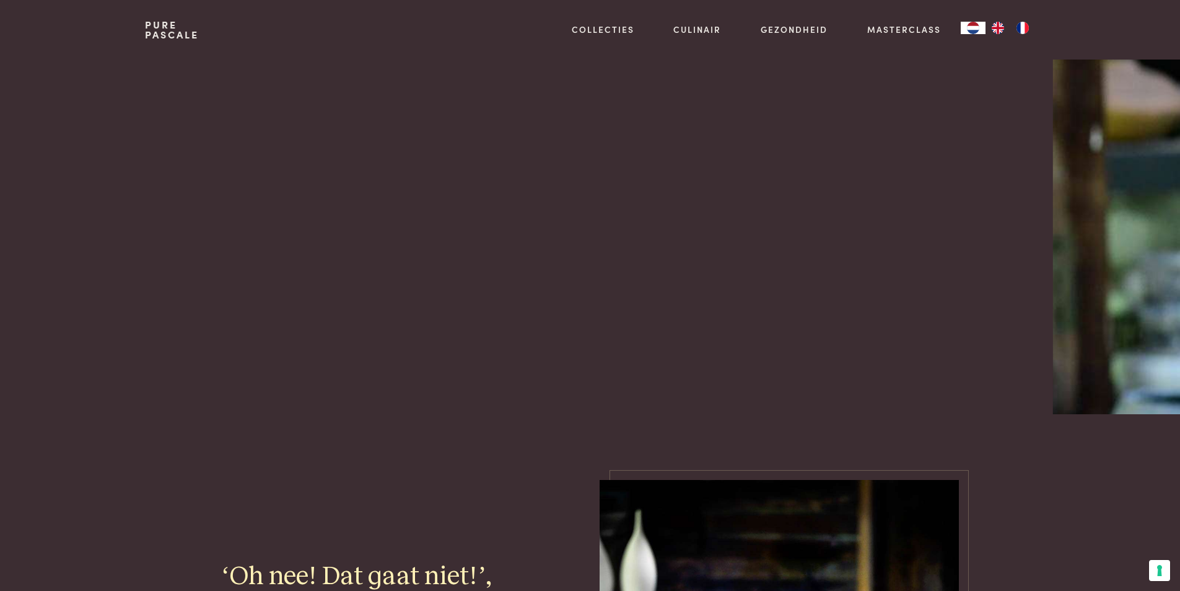 This screenshot has height=591, width=1180. I want to click on ul: Language list, so click(1011, 28).